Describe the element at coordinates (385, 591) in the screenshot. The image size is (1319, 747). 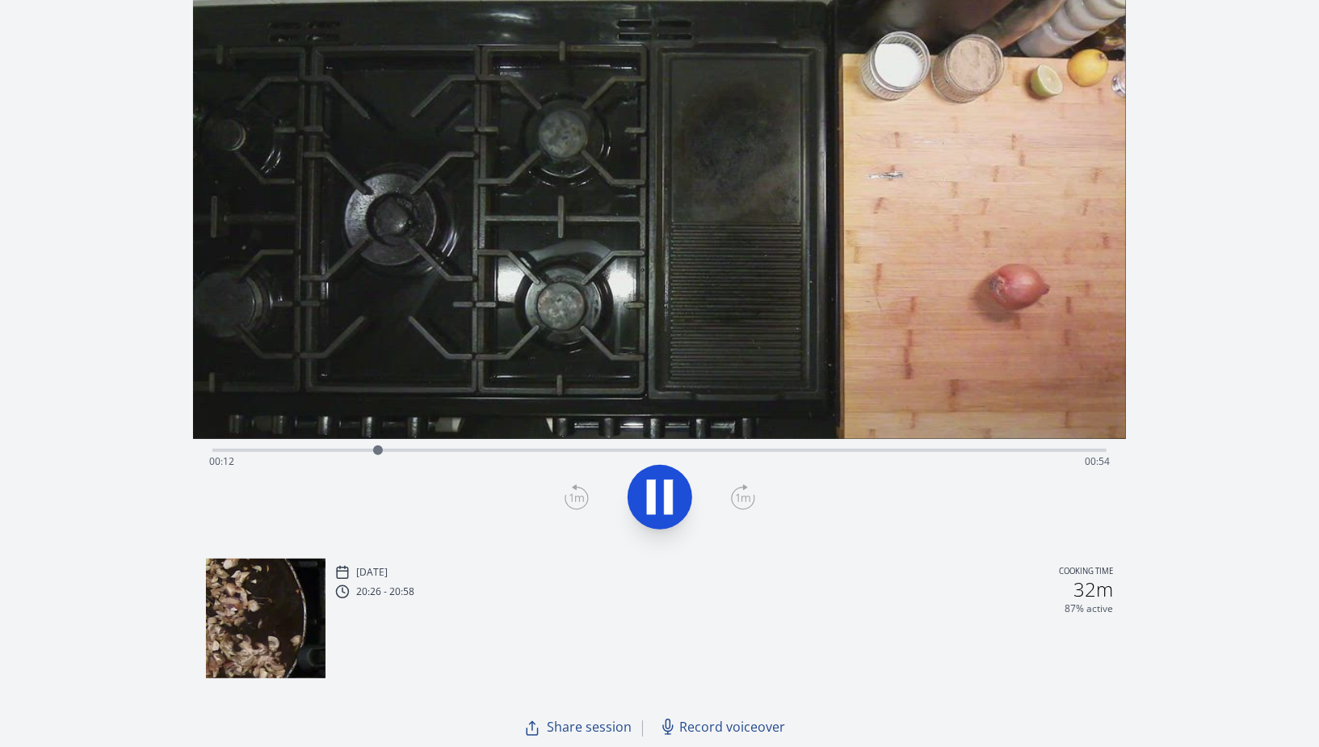
I see `p: 20:26 - 20:58` at that location.